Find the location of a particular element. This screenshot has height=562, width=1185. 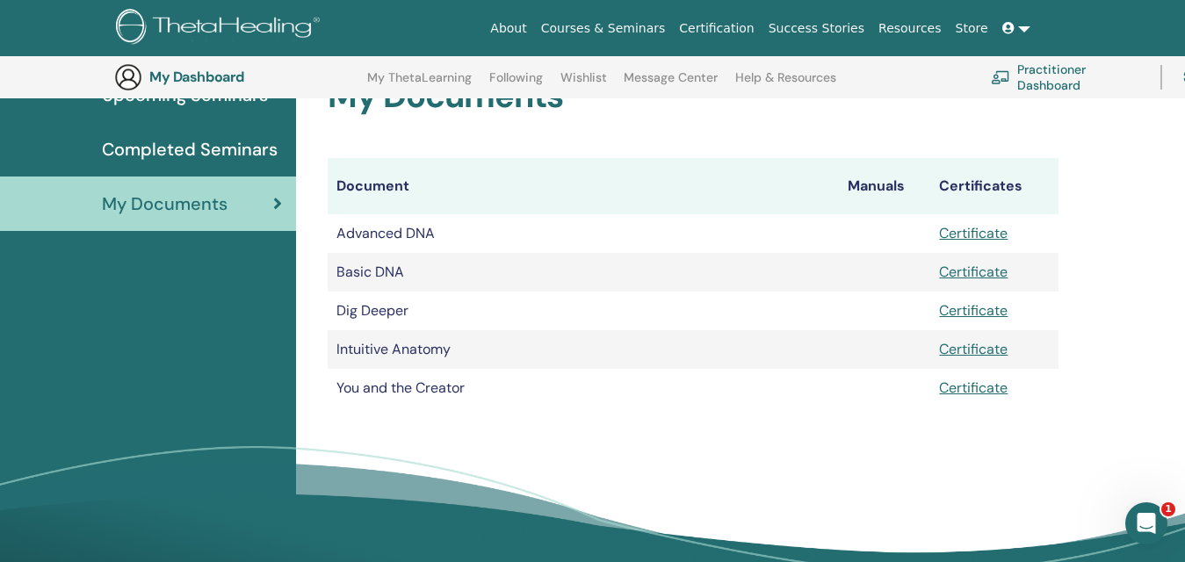

th: Document is located at coordinates (583, 186).